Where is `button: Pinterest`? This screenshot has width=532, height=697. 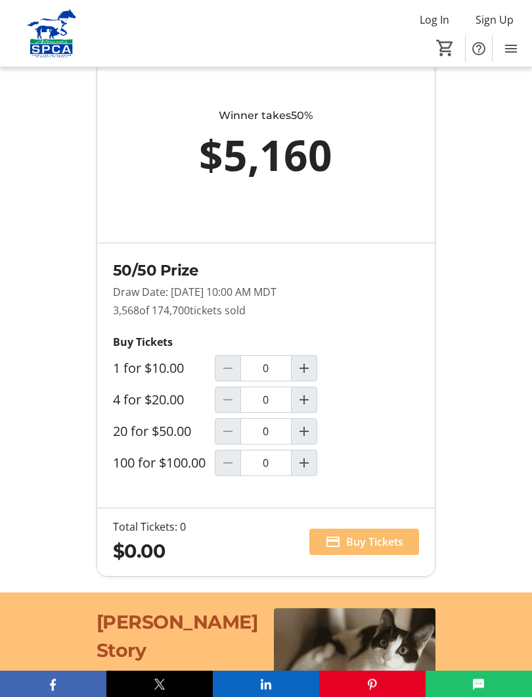
button: Pinterest is located at coordinates (373, 684).